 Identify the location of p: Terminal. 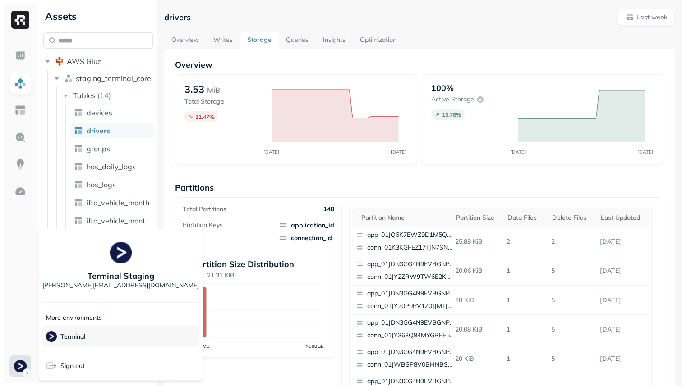
(73, 337).